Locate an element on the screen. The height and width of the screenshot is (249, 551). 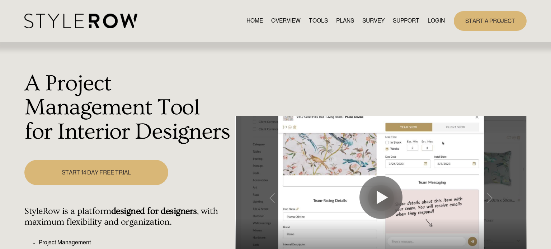
h4: StyleRow is a platform , with maximum flexibility and organization. is located at coordinates (128, 217).